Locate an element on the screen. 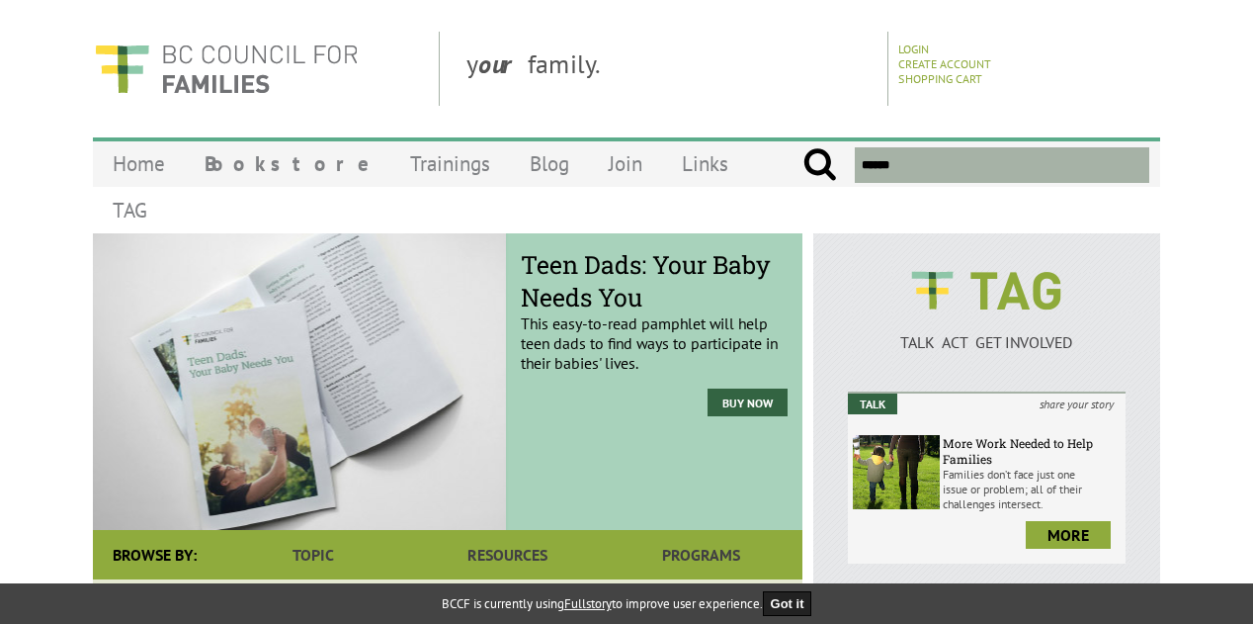  h6: More Work Needed to Help Families is located at coordinates (1032, 451).